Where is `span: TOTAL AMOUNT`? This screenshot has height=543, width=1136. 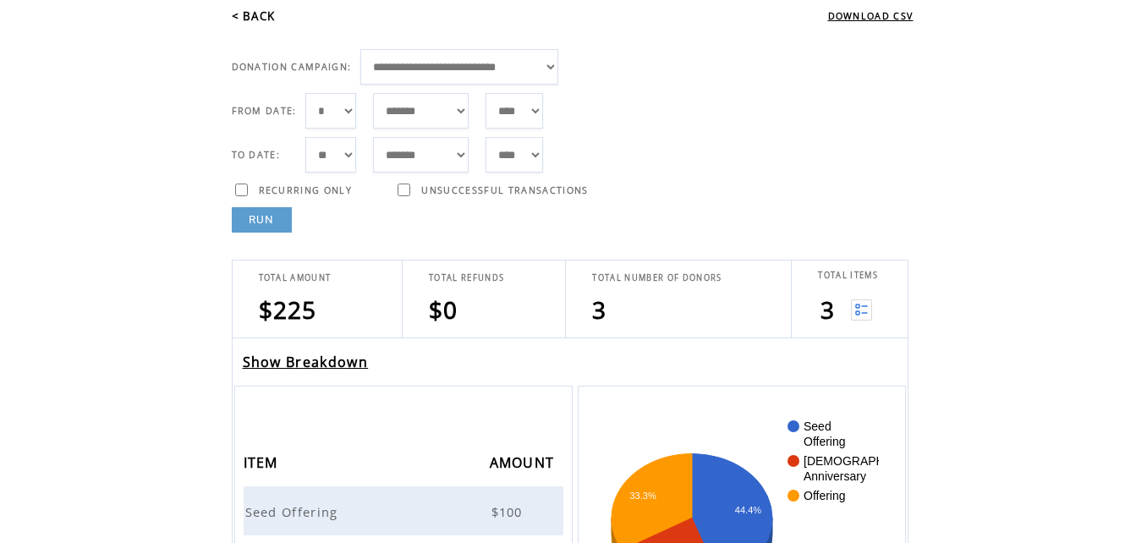
span: TOTAL AMOUNT is located at coordinates (295, 277).